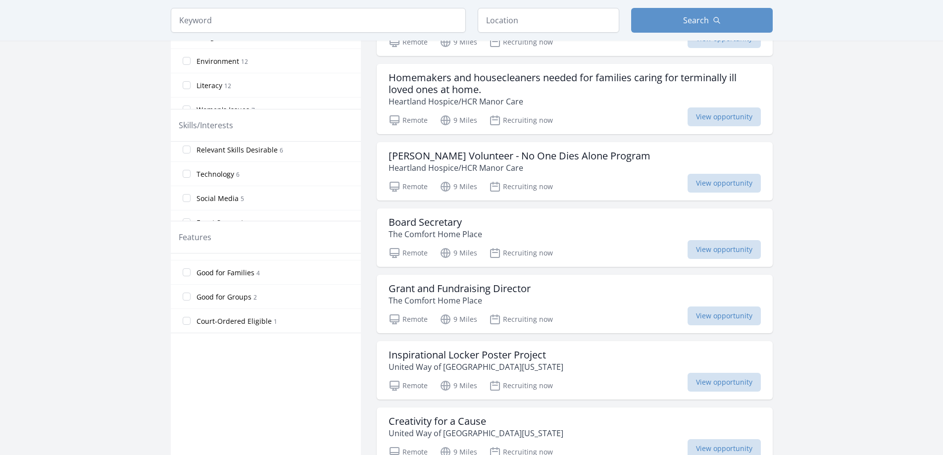 This screenshot has width=943, height=455. What do you see at coordinates (702, 20) in the screenshot?
I see `button: Search` at bounding box center [702, 20].